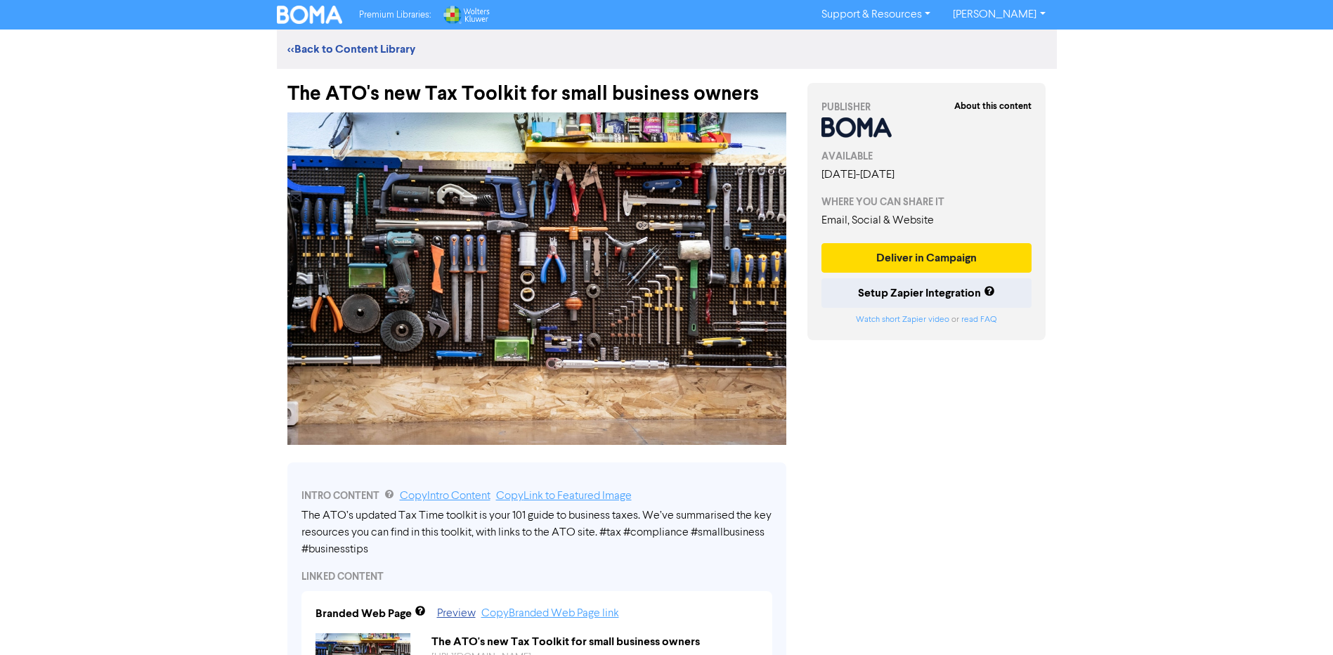  What do you see at coordinates (445, 496) in the screenshot?
I see `a: Copy Intro Content` at bounding box center [445, 496].